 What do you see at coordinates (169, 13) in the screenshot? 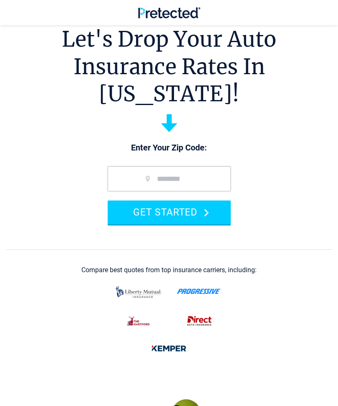
I see `img: Pretected Logo` at bounding box center [169, 13].